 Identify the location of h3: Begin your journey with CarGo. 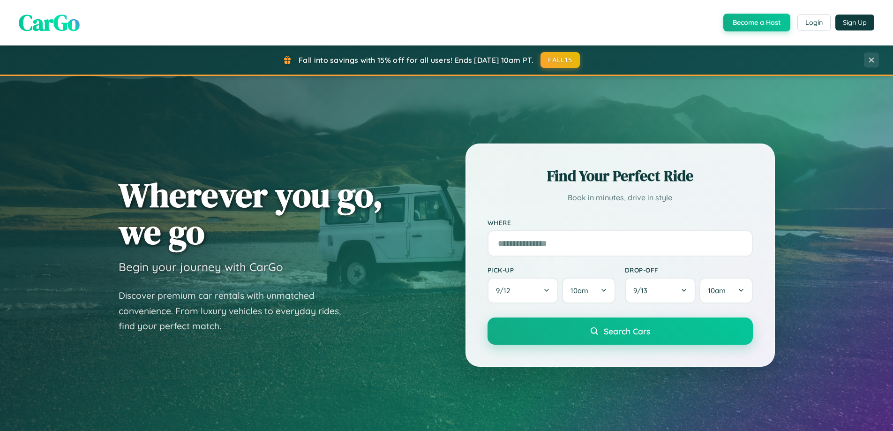
(201, 267).